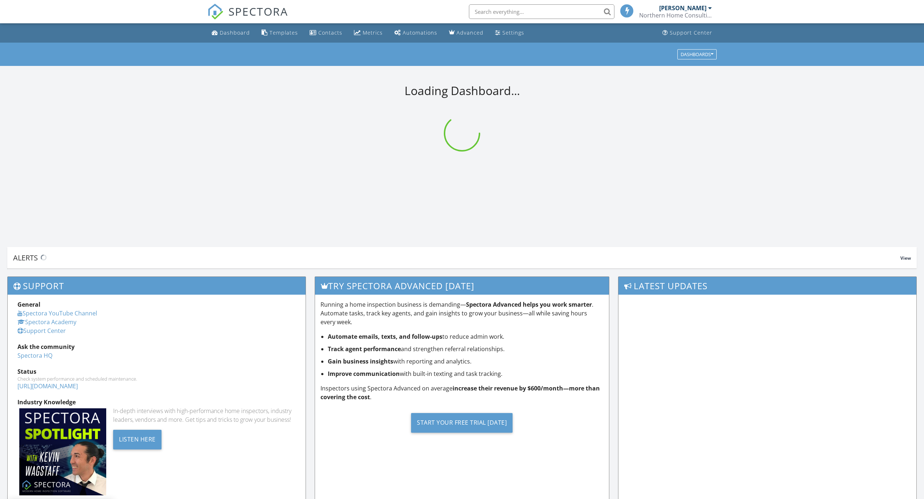  I want to click on div: Status, so click(156, 371).